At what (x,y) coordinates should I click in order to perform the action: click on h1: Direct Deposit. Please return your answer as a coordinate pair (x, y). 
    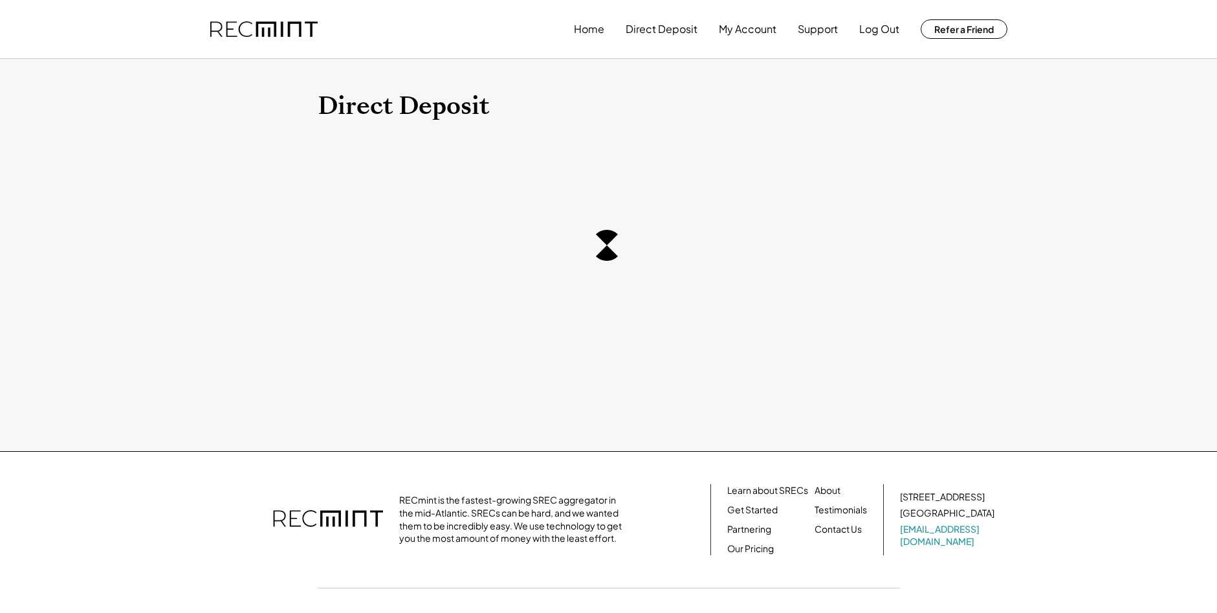
    Looking at the image, I should click on (609, 106).